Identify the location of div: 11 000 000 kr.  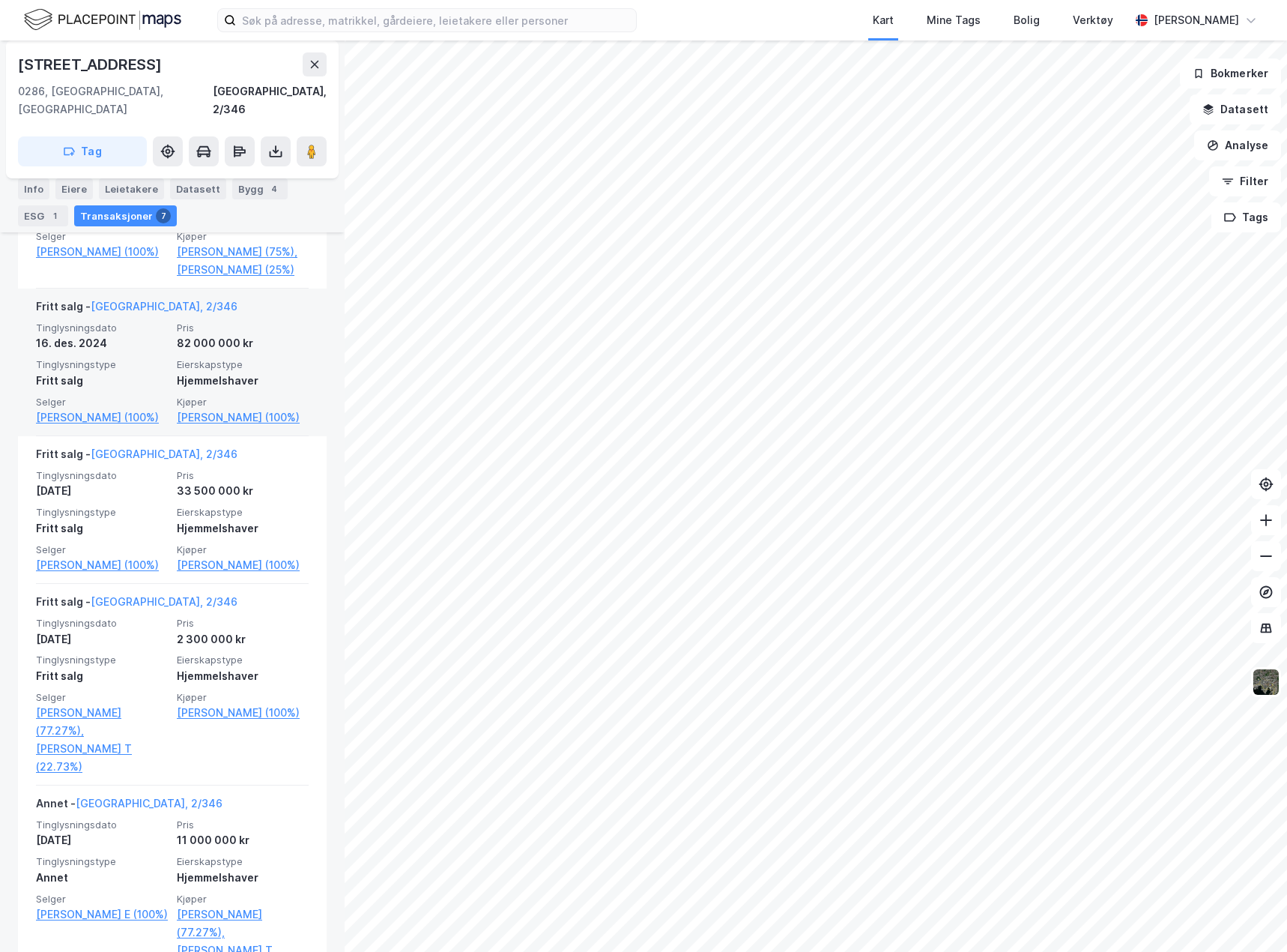
(243, 840).